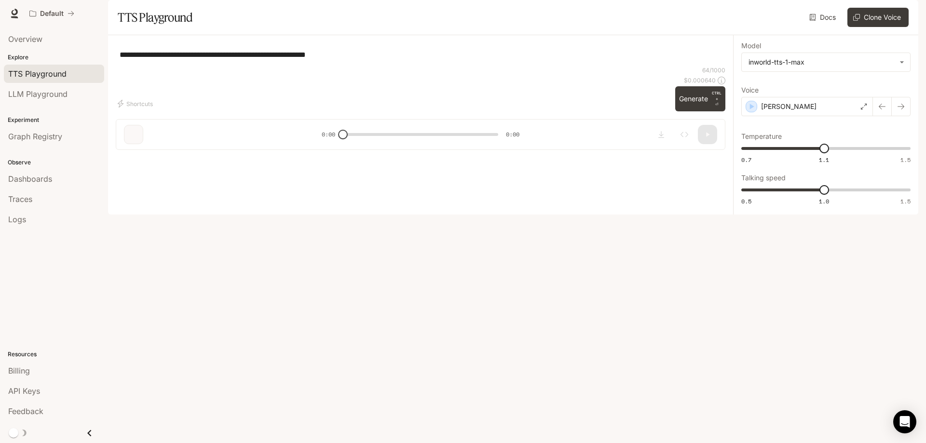 This screenshot has width=926, height=443. What do you see at coordinates (750, 90) in the screenshot?
I see `p: Voice` at bounding box center [750, 90].